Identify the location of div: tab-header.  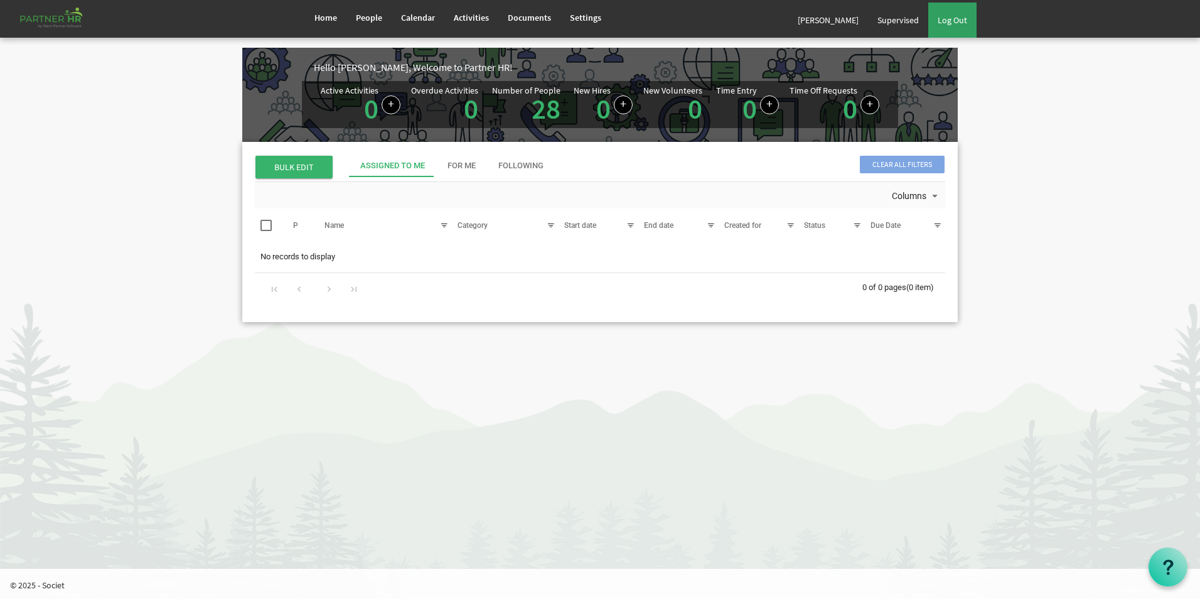
(694, 166).